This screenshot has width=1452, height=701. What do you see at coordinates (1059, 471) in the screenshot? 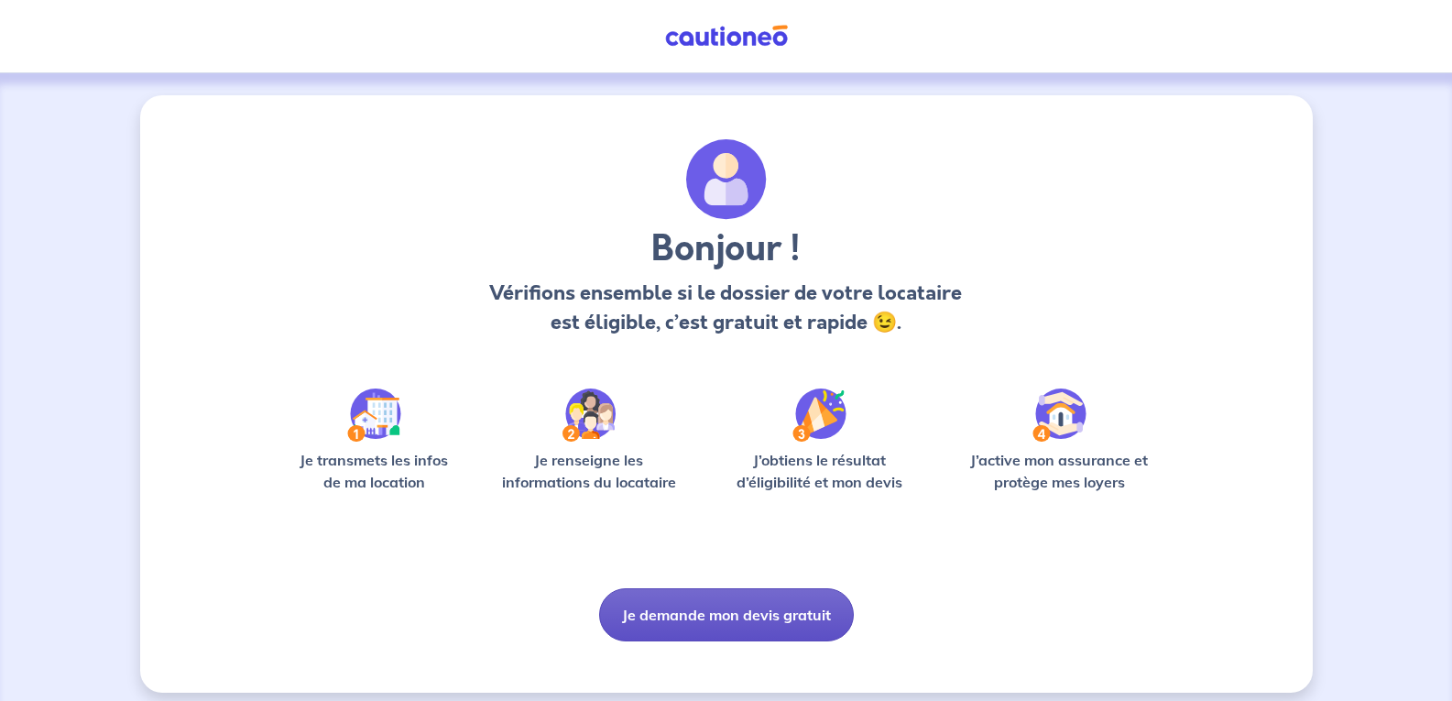
I see `p: J’active mon assurance et protège mes loyers` at bounding box center [1059, 471].